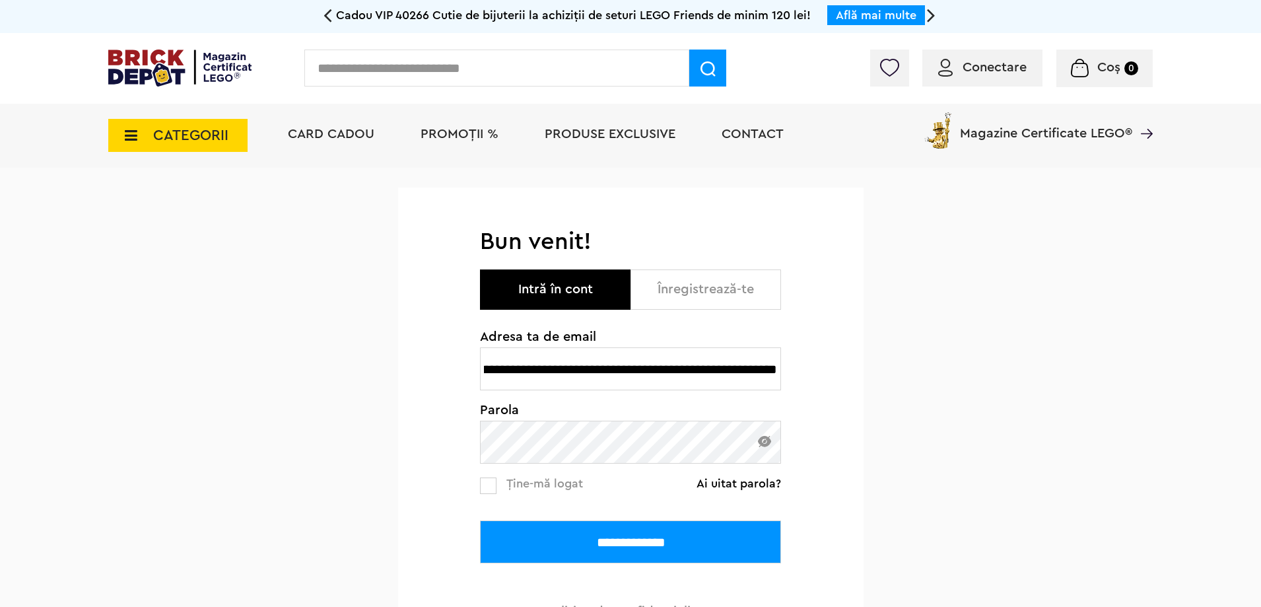  I want to click on span: Card Cadou, so click(331, 134).